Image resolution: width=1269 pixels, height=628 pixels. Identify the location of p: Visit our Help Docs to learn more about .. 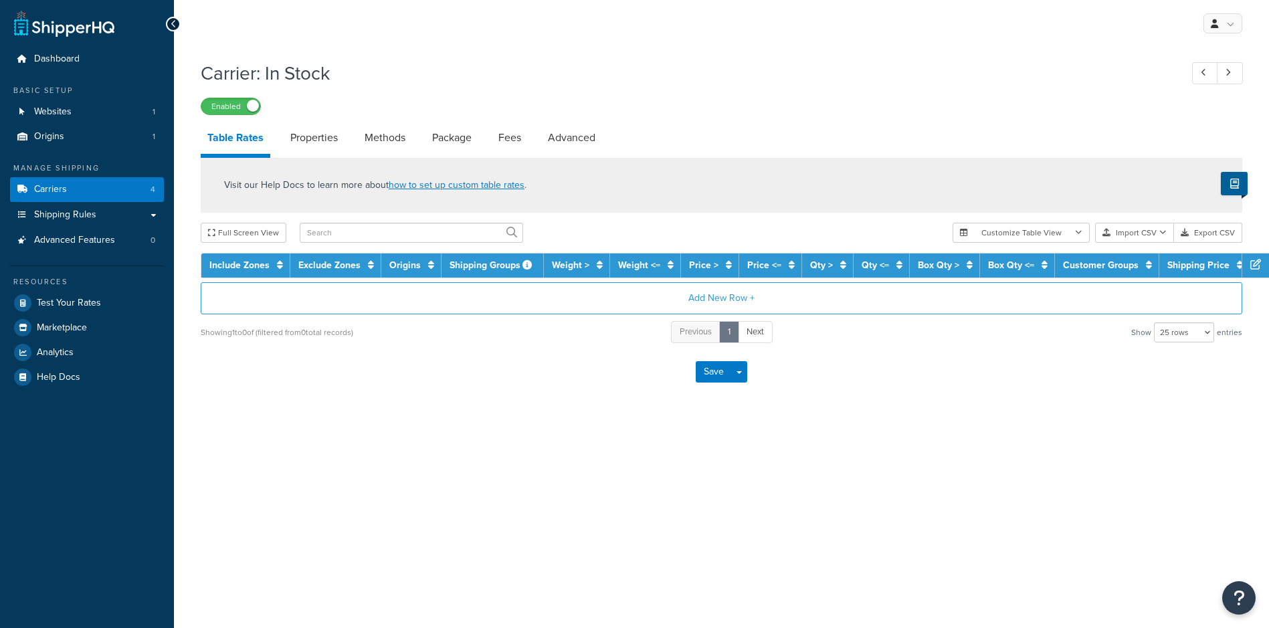
(375, 185).